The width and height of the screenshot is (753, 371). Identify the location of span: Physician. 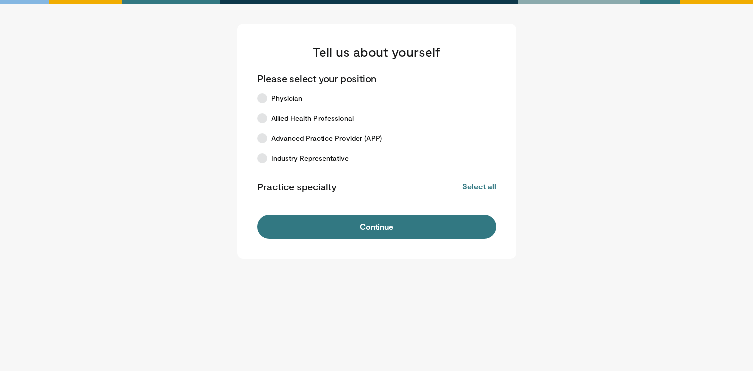
(287, 99).